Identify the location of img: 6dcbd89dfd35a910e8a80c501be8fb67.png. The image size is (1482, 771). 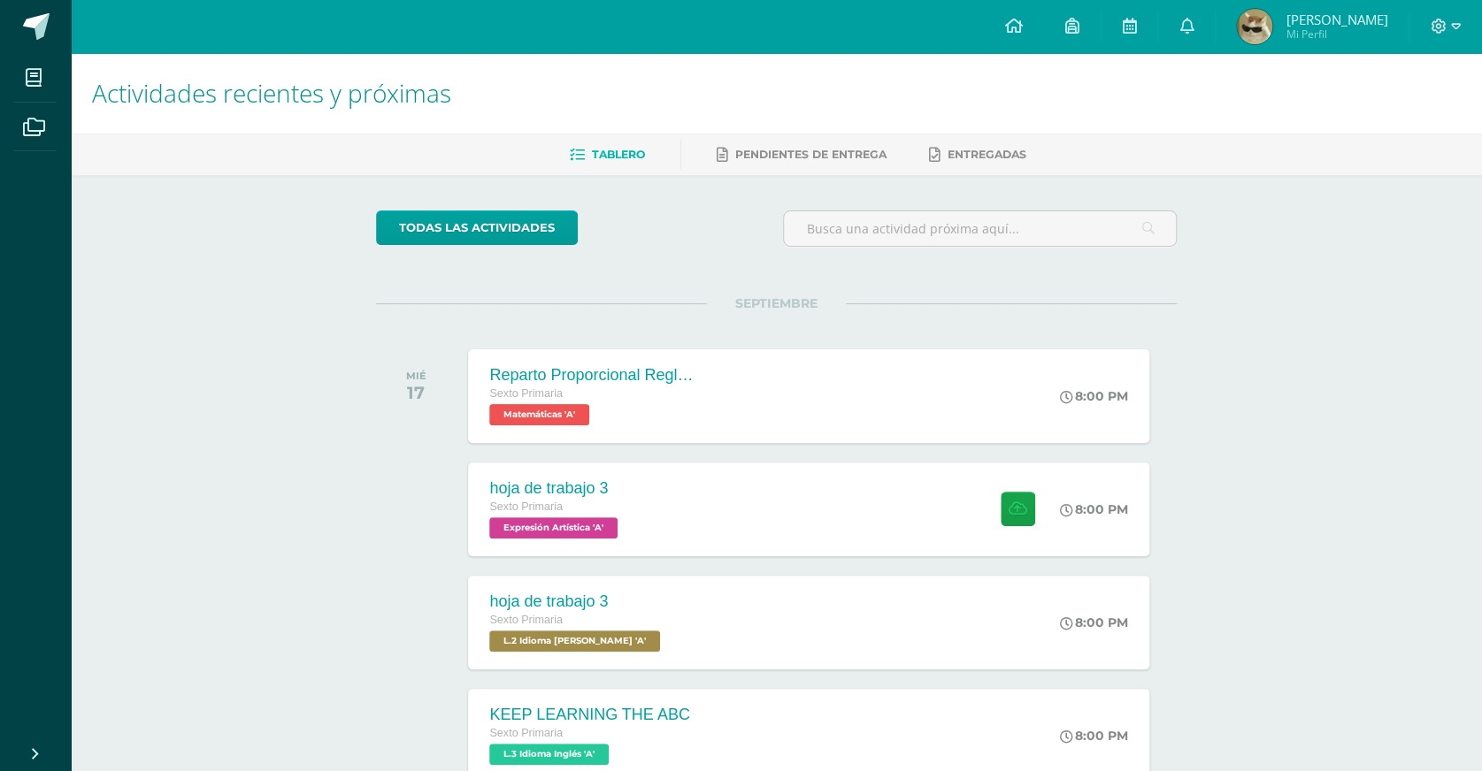
(1254, 27).